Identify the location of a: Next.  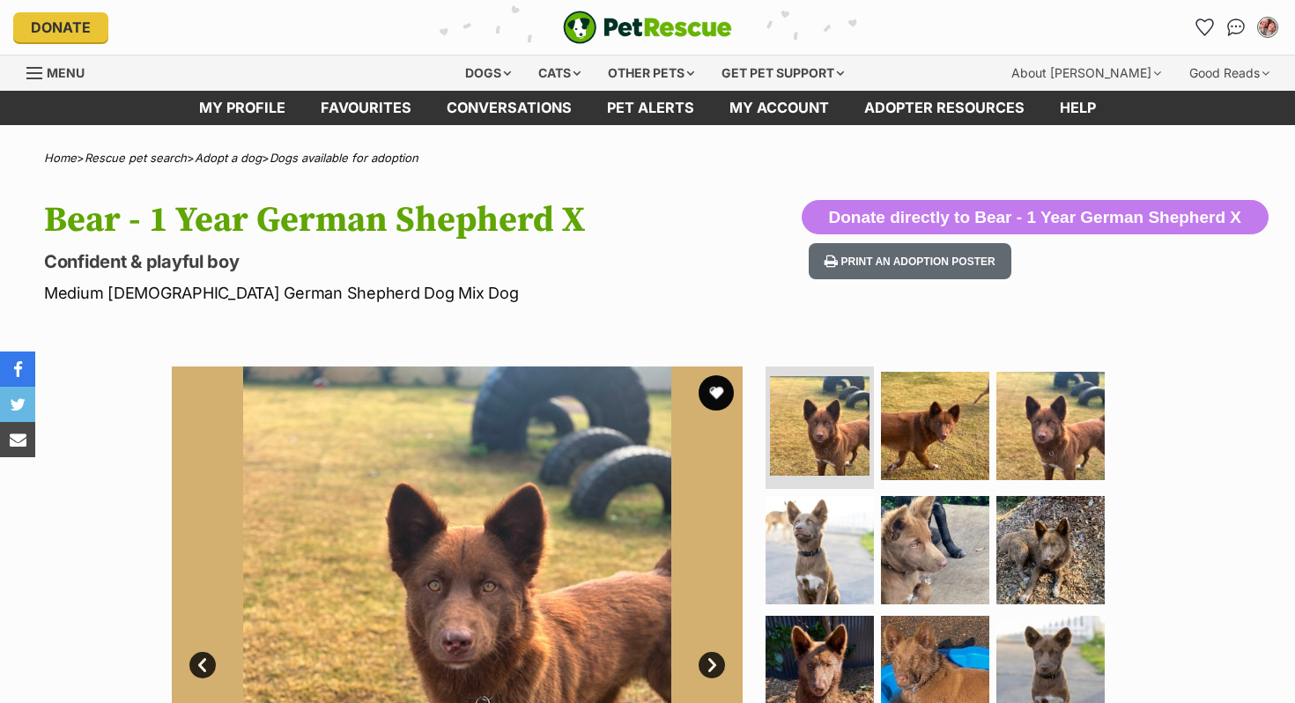
(712, 665).